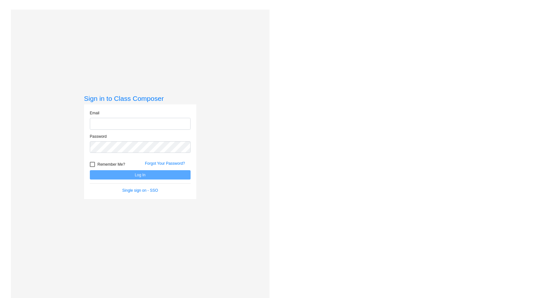  What do you see at coordinates (98, 136) in the screenshot?
I see `label: Password` at bounding box center [98, 136].